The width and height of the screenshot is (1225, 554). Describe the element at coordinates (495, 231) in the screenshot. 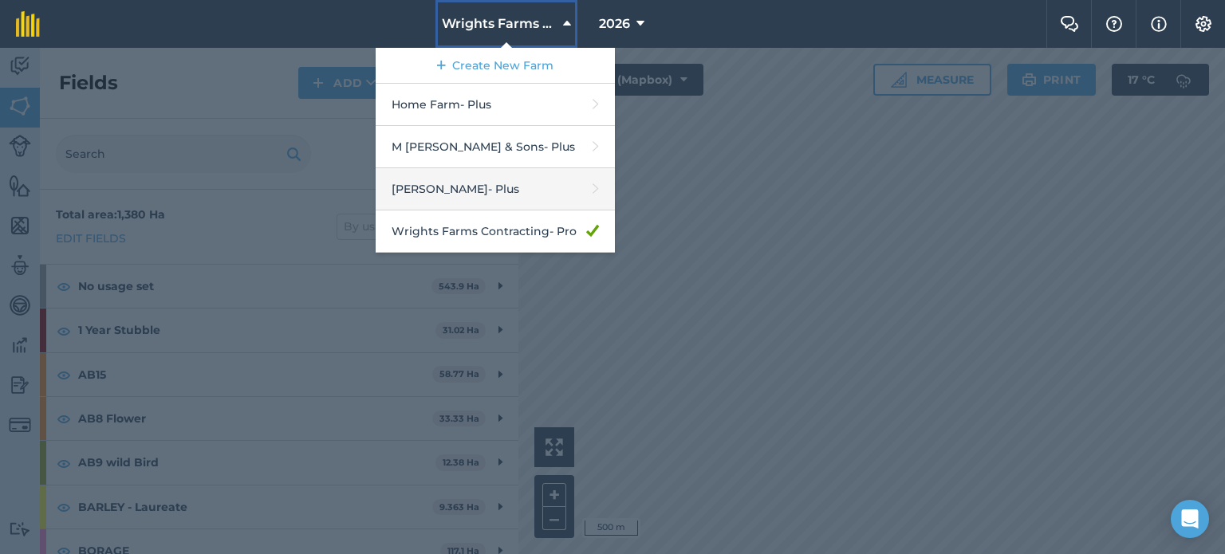

I see `a: Wrights Farms Contracting- Pro` at that location.